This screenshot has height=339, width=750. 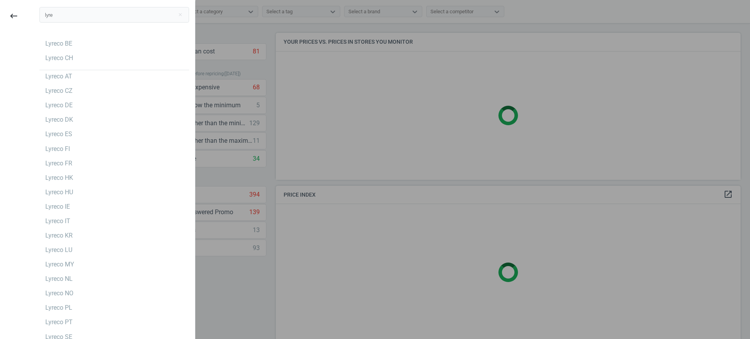 I want to click on div: Lyreco KR, so click(x=59, y=236).